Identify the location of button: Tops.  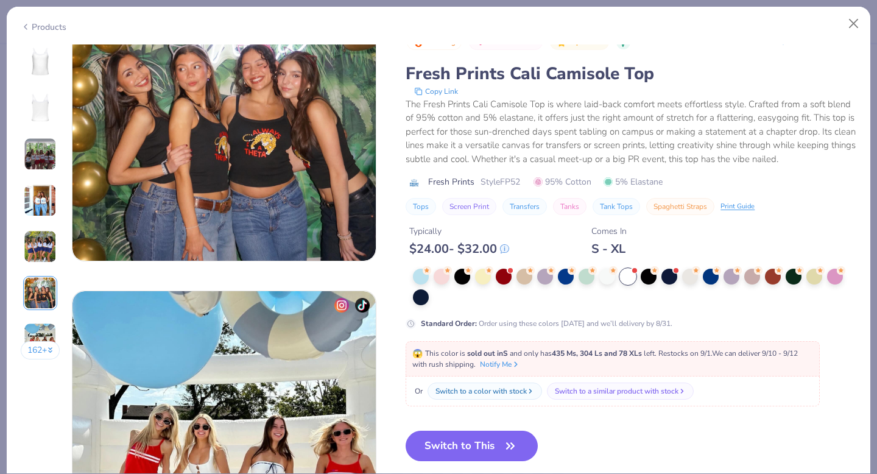
(421, 206).